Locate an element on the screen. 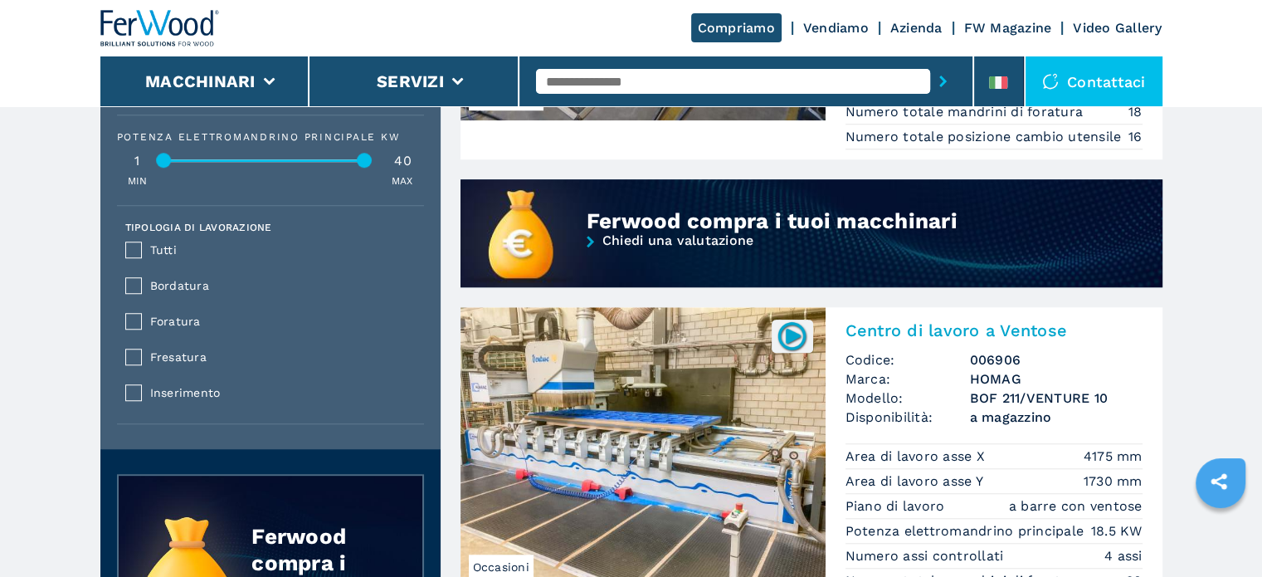  h3: 006906 is located at coordinates (1056, 359).